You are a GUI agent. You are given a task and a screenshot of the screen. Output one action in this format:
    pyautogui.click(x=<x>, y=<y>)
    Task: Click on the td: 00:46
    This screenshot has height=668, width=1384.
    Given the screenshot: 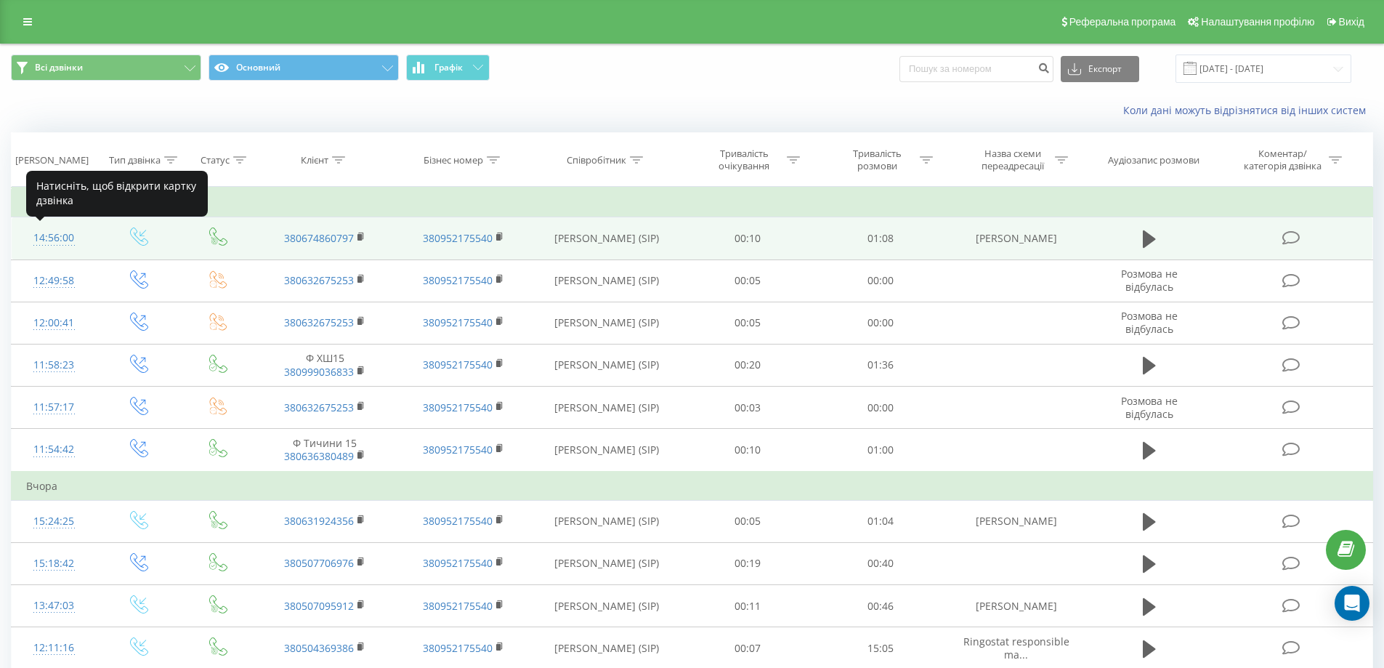 What is the action you would take?
    pyautogui.click(x=880, y=606)
    